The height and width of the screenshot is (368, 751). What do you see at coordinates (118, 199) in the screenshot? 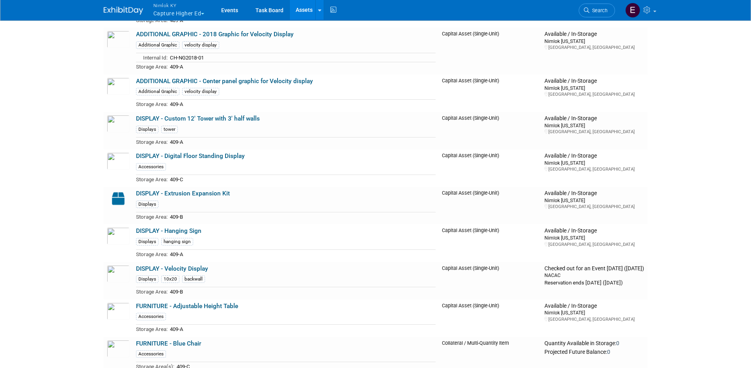
I see `img: Capital-Asset-Icon-2.png` at bounding box center [118, 199].